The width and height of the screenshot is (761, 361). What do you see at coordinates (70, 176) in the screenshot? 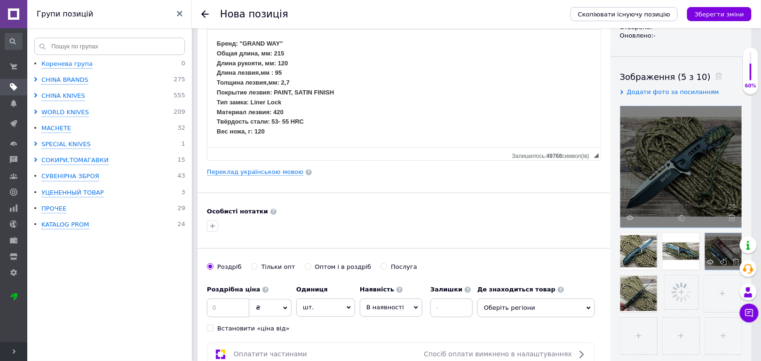
I see `div: СУВЕНІРНА ЗБРОЯ` at bounding box center [70, 176].